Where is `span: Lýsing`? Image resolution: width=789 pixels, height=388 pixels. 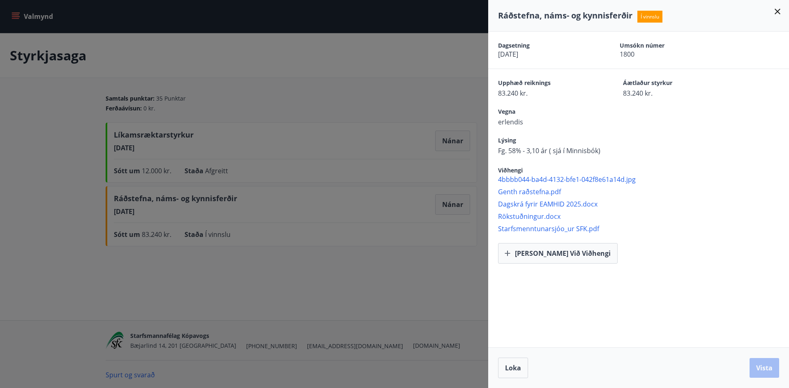 span: Lýsing is located at coordinates (549, 141).